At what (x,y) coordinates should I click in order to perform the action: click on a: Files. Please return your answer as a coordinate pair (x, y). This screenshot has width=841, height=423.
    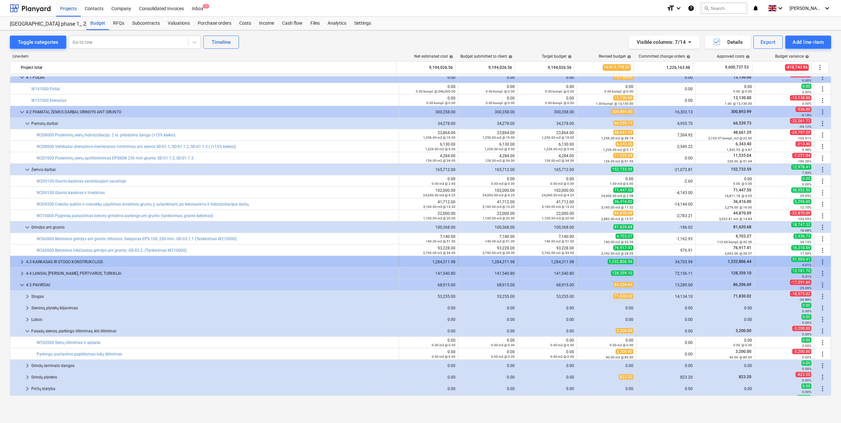
    Looking at the image, I should click on (315, 23).